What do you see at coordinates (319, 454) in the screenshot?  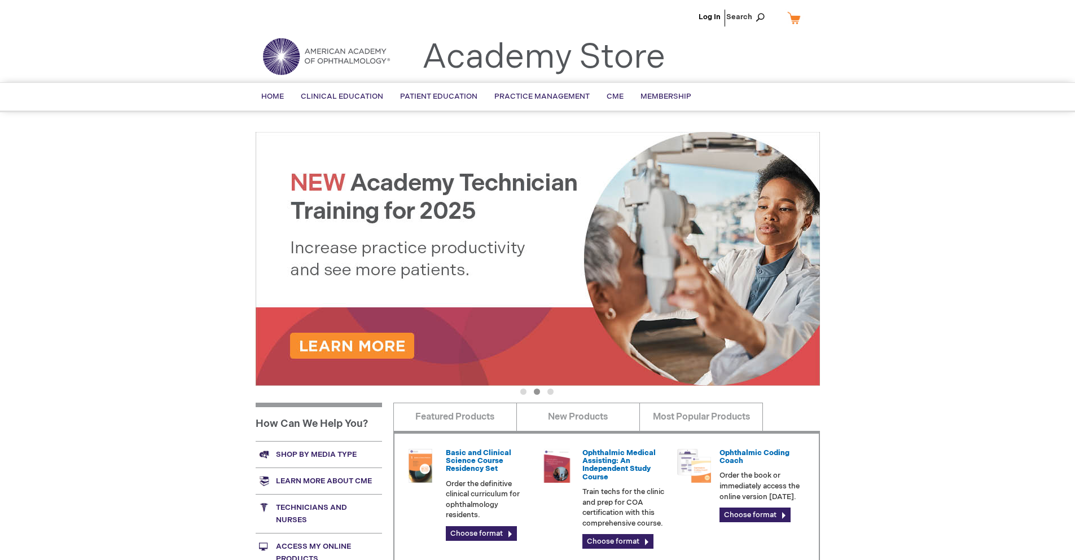 I see `a: Shop by media type` at bounding box center [319, 454].